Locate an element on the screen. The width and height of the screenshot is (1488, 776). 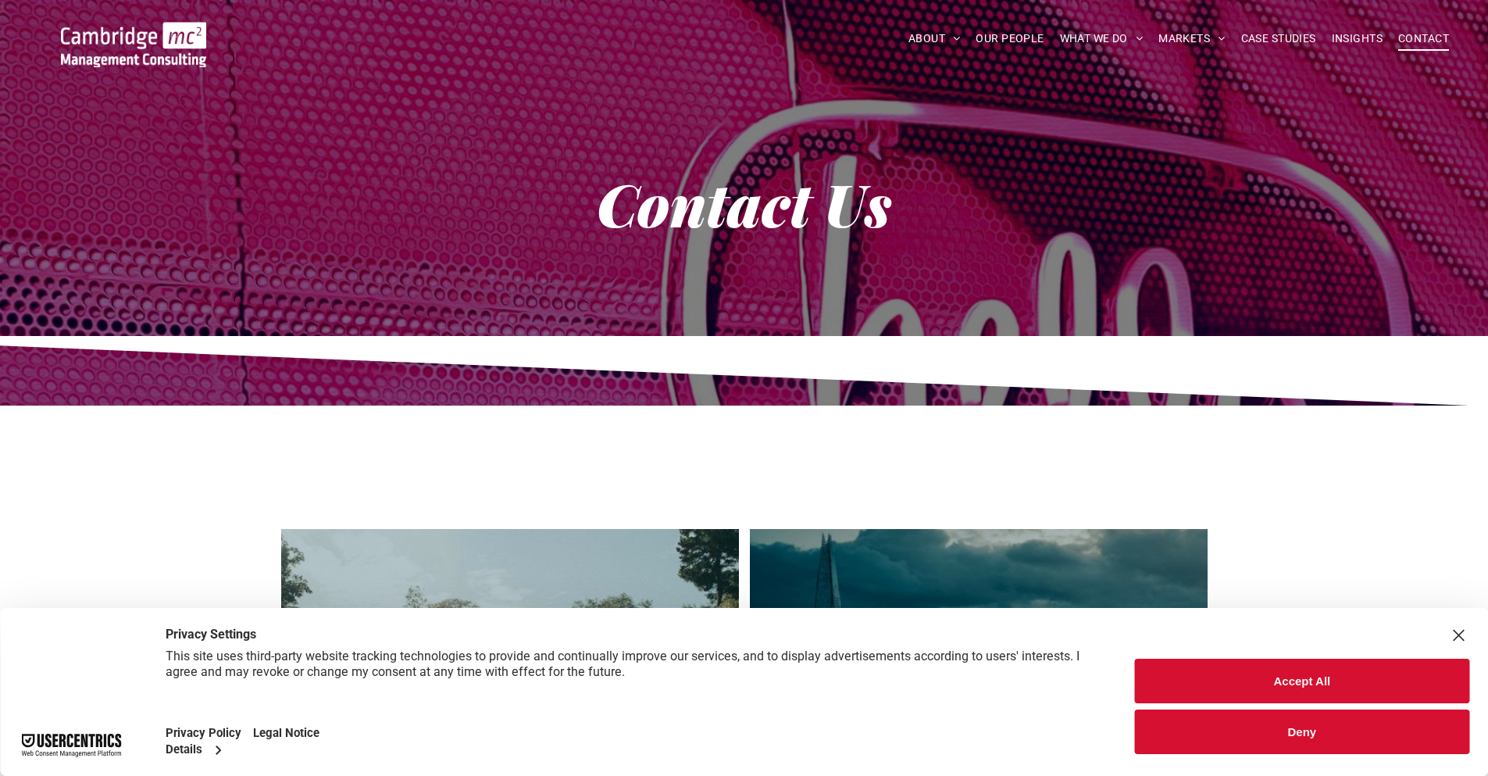
a: CASE STUDIES is located at coordinates (1279, 38).